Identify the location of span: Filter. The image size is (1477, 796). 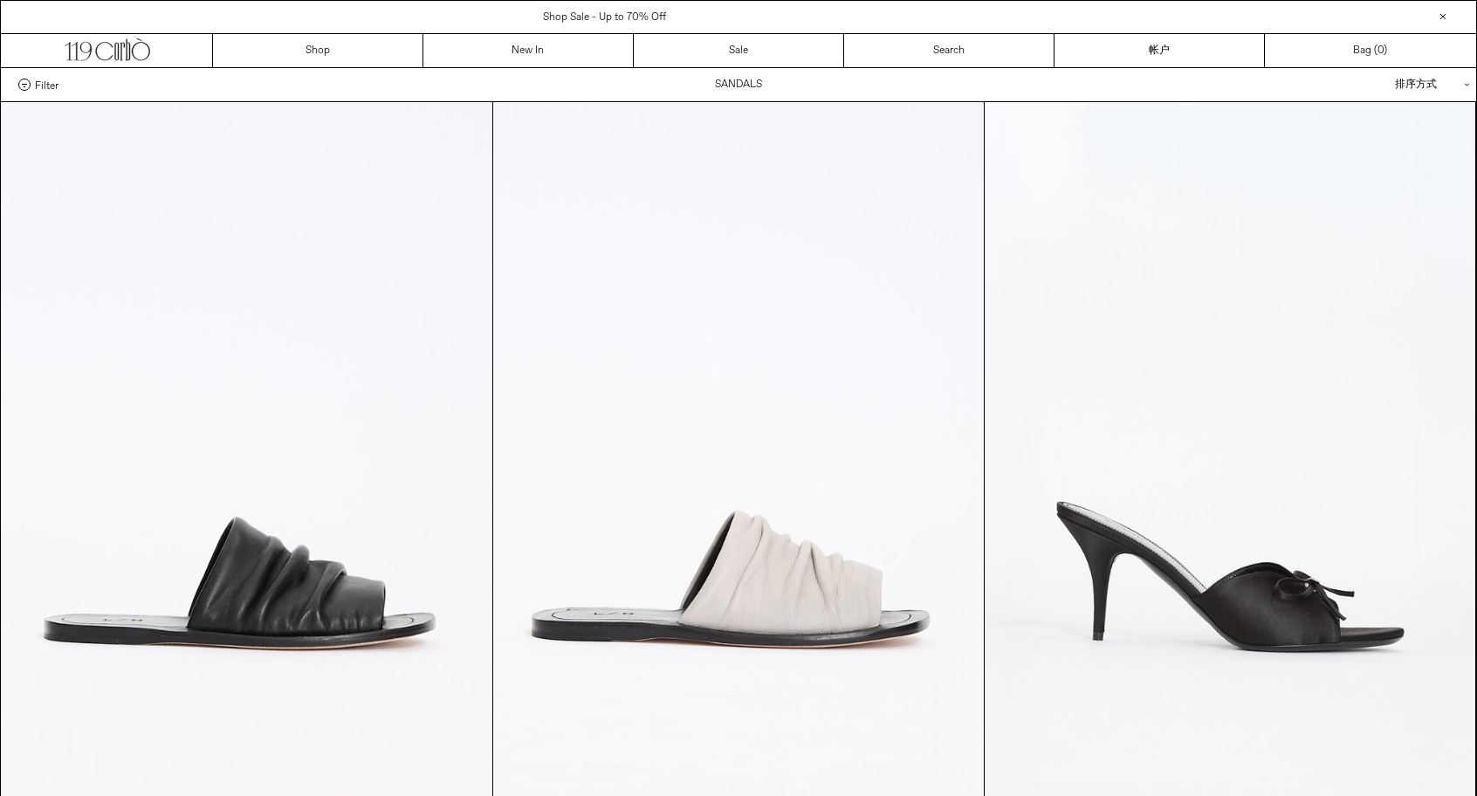
(46, 85).